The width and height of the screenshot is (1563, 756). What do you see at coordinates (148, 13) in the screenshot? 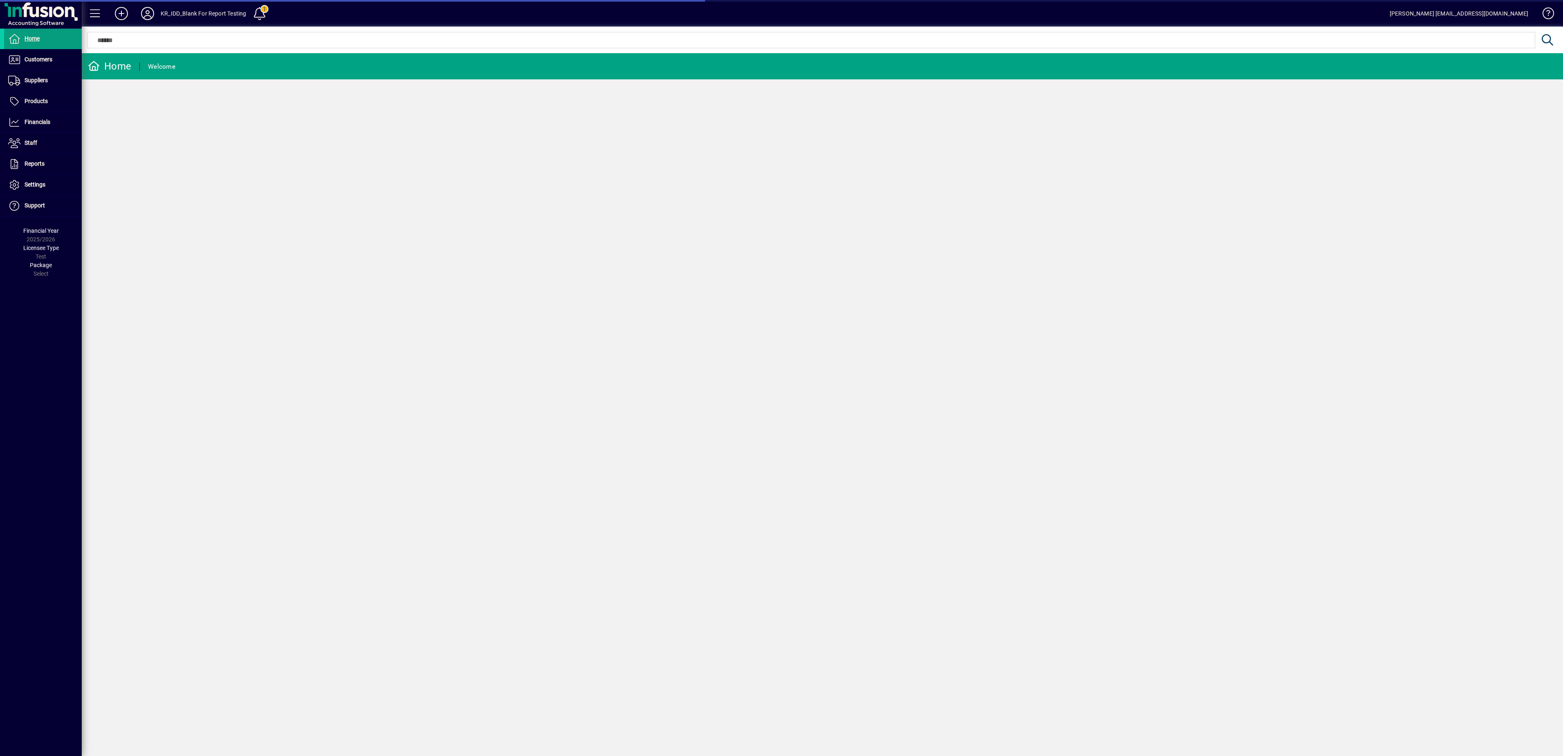
I see `button: Profile` at bounding box center [148, 13].